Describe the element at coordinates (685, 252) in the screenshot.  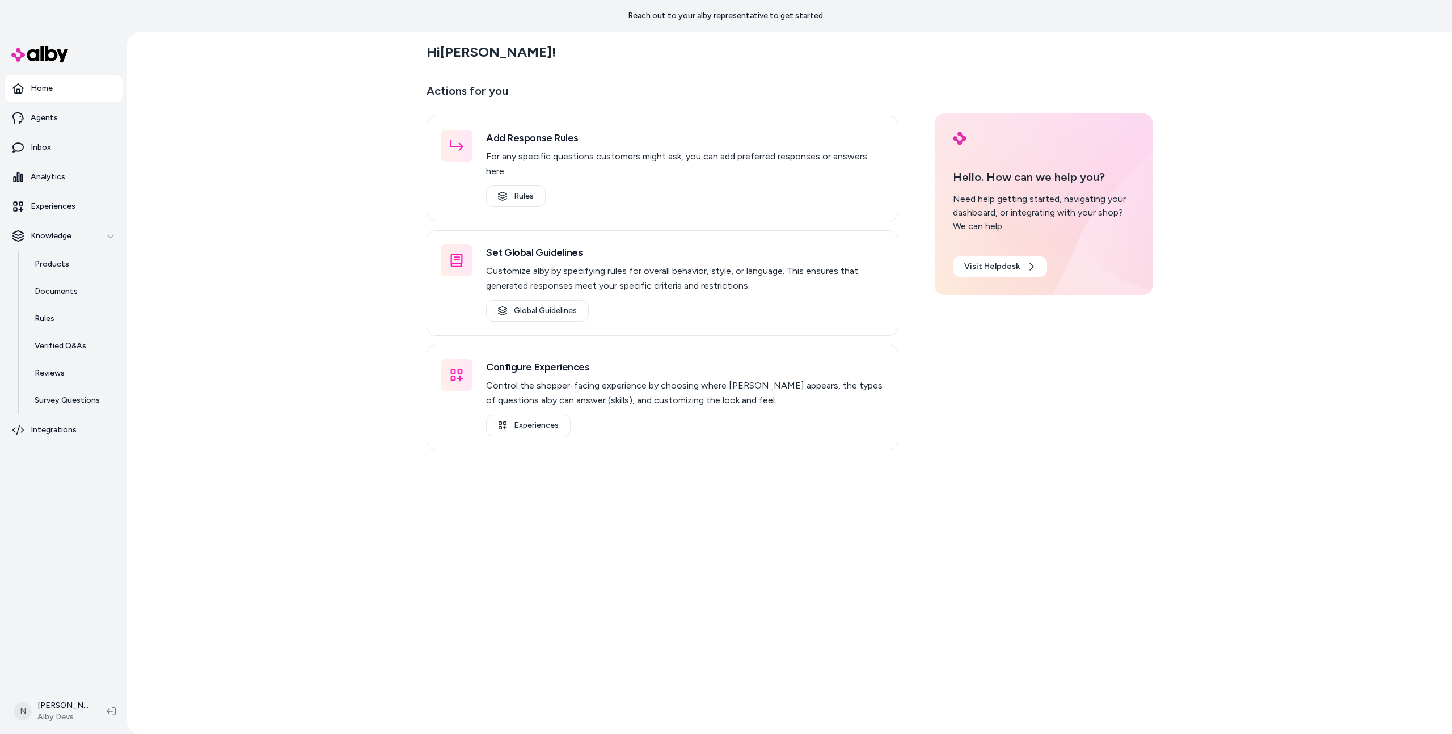
I see `h3: Set Global Guidelines` at that location.